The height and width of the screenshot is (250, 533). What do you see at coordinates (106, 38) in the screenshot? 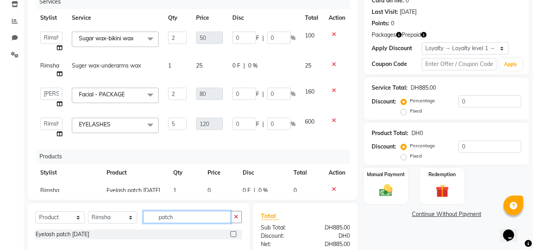
I see `span: Sugar wax-bikini wax` at bounding box center [106, 38].